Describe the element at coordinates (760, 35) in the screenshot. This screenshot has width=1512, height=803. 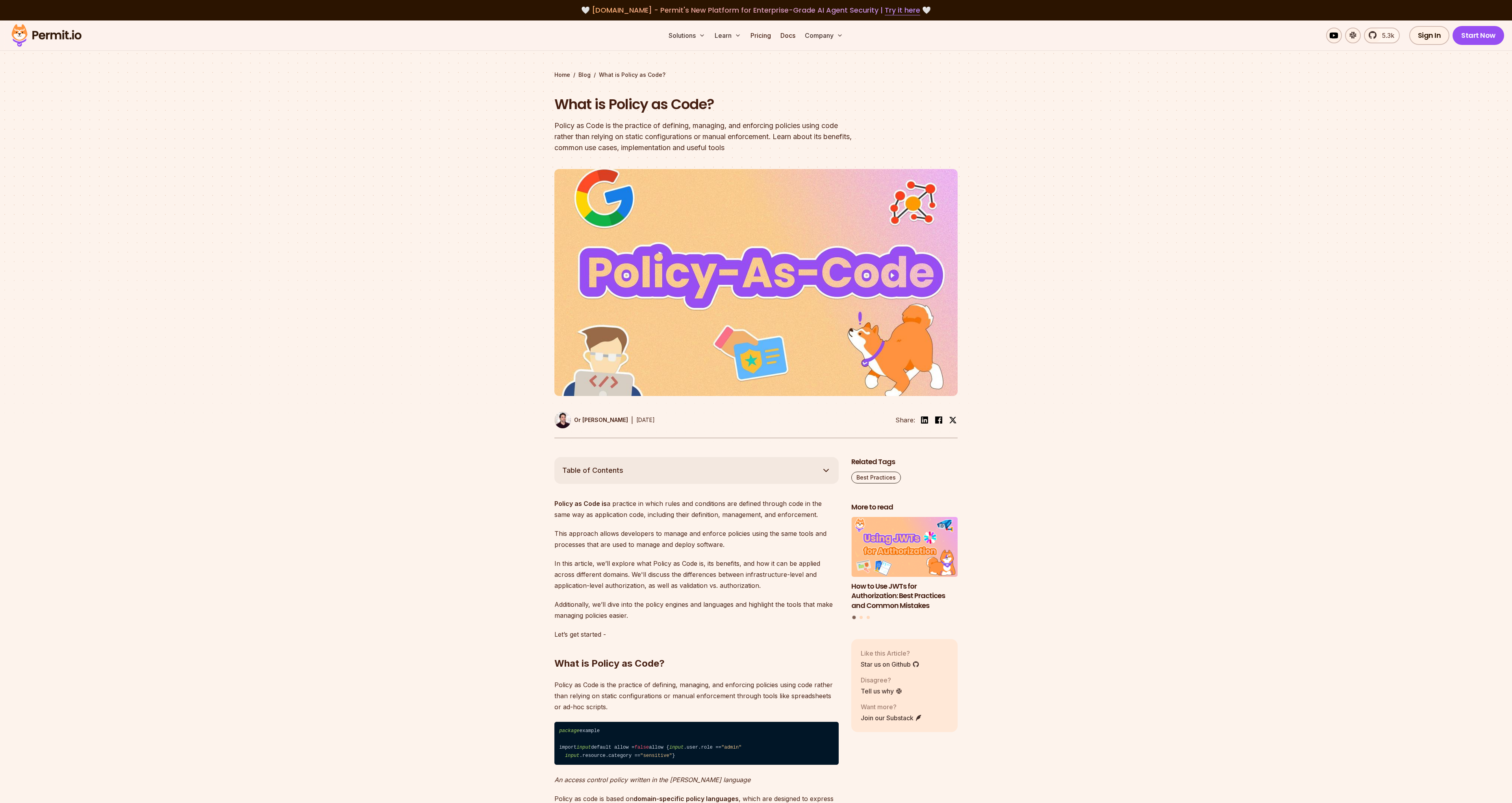
I see `a: Pricing` at that location.